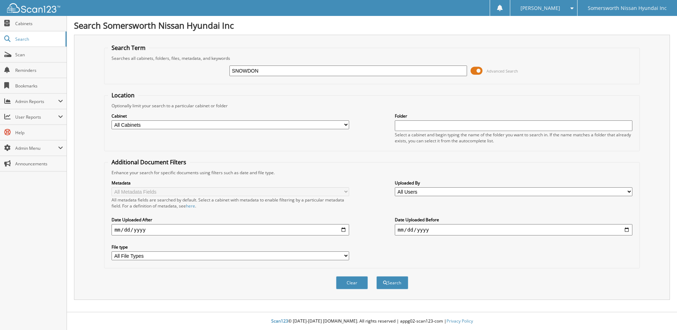  What do you see at coordinates (39, 86) in the screenshot?
I see `span: Bookmarks` at bounding box center [39, 86].